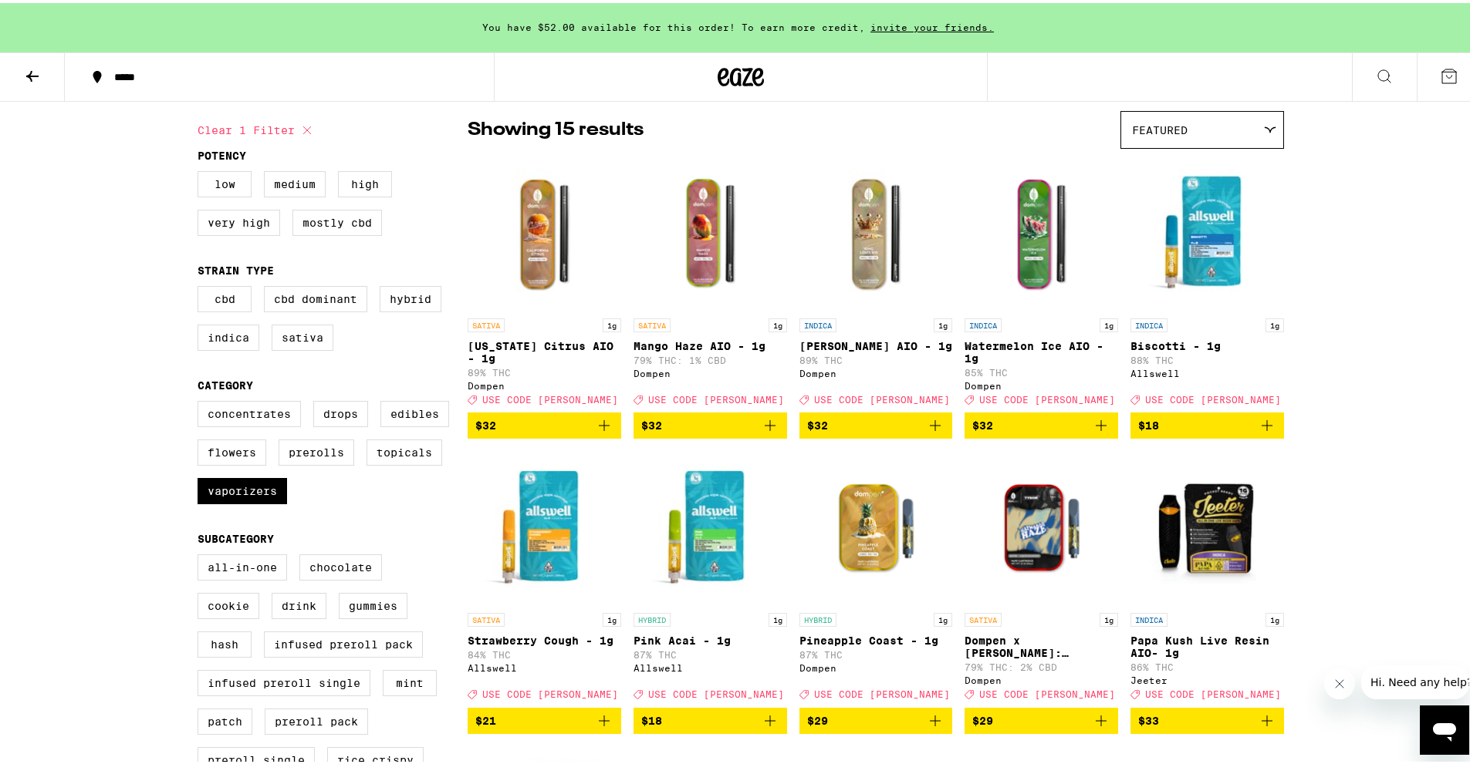 Image resolution: width=1470 pixels, height=764 pixels. Describe the element at coordinates (544, 525) in the screenshot. I see `img: Allswell - Strawberry Cough - 1g` at that location.